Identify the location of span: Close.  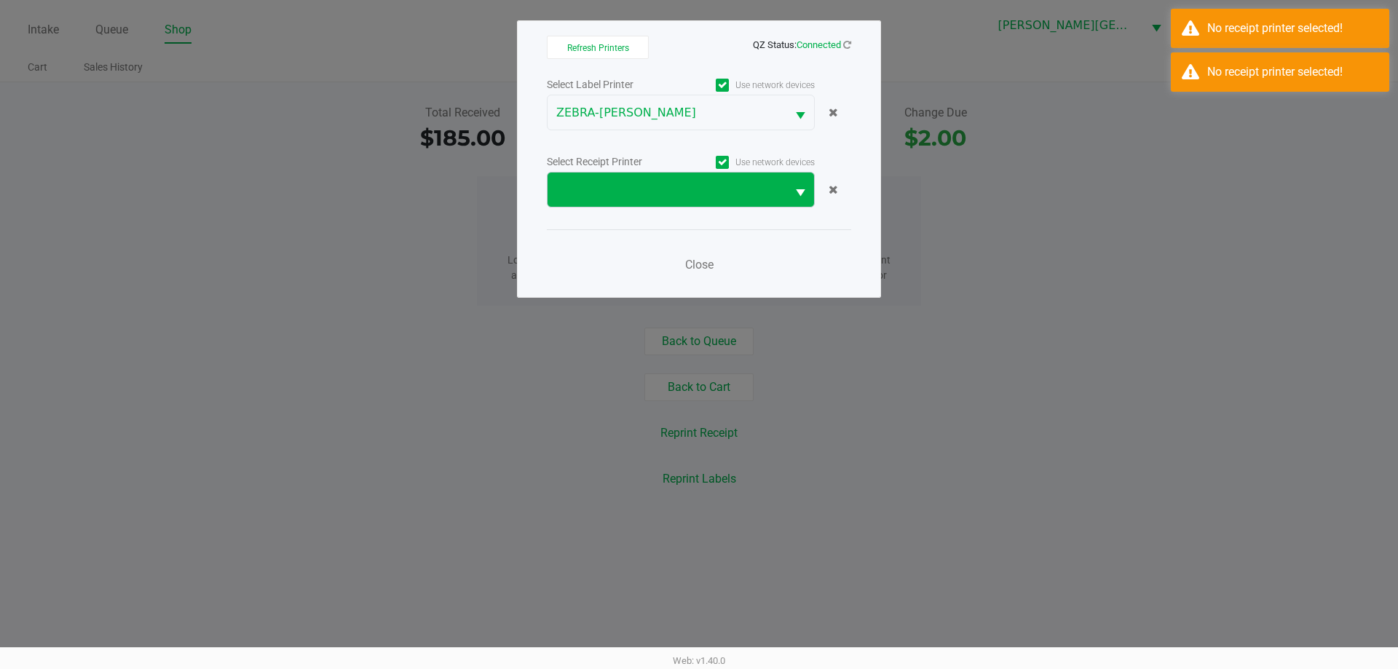
(699, 264).